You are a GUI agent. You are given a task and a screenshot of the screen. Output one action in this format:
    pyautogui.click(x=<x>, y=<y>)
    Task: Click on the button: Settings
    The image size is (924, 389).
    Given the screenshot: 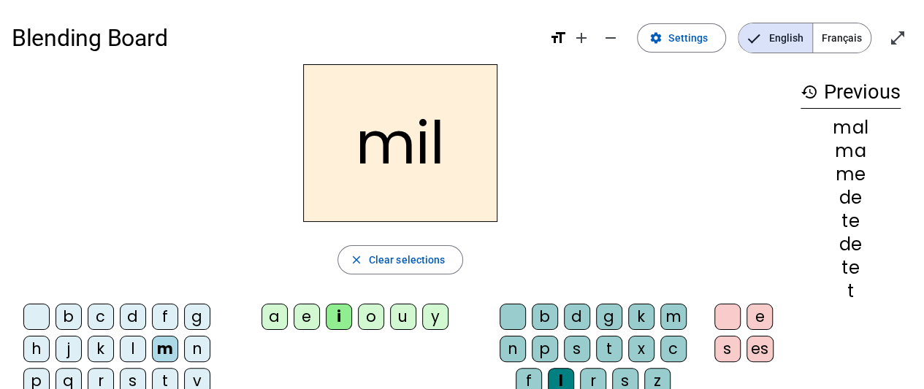 What is the action you would take?
    pyautogui.click(x=682, y=38)
    